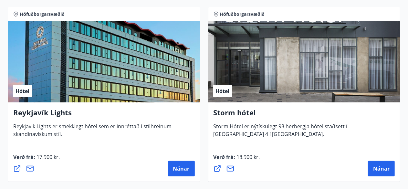  What do you see at coordinates (104, 115) in the screenshot?
I see `h4: Reykjavík Lights` at bounding box center [104, 115].